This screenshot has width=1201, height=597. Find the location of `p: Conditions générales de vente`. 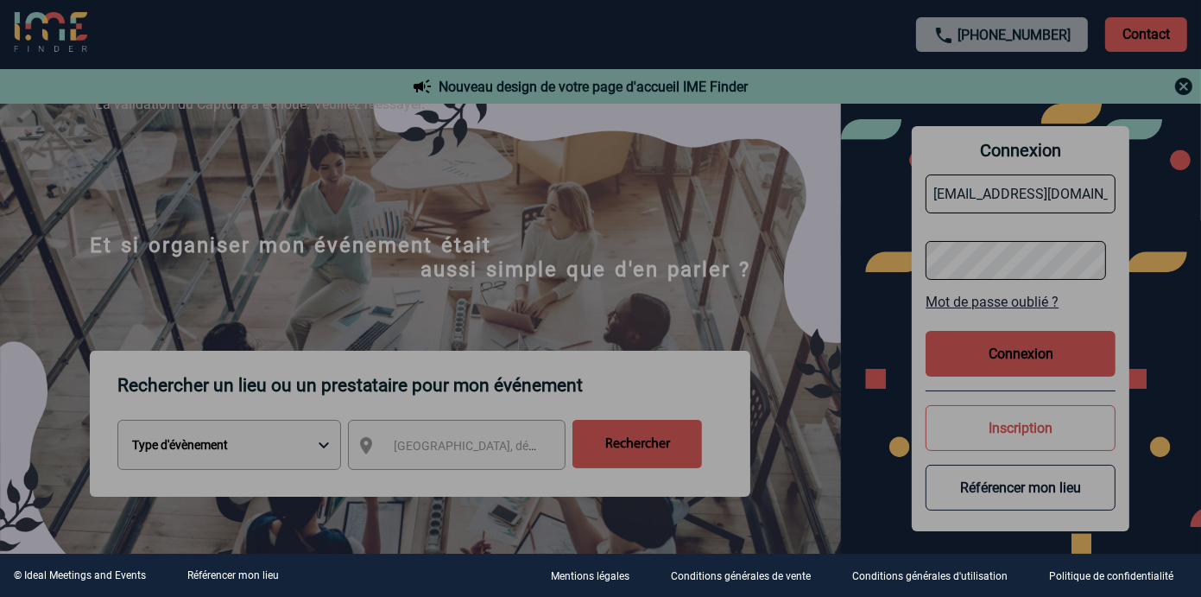

p: Conditions générales de vente is located at coordinates (741, 577).